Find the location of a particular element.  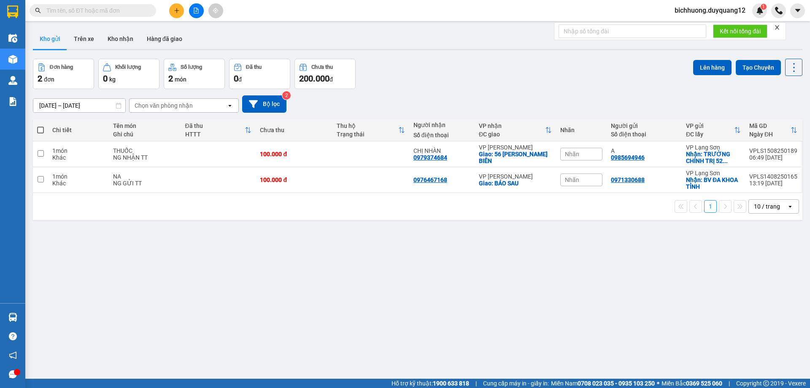

div: VPLS1508250189 is located at coordinates (773, 151).